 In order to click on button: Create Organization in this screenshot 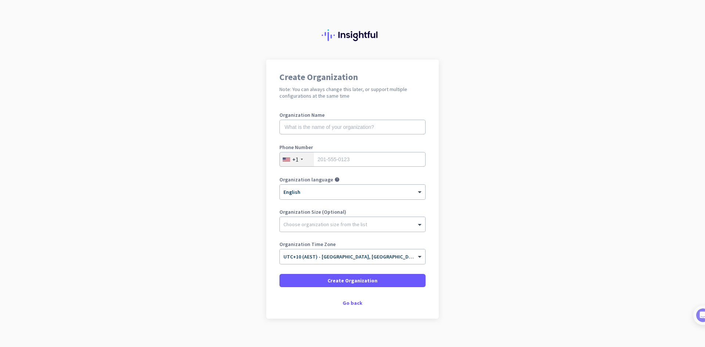, I will do `click(353, 281)`.